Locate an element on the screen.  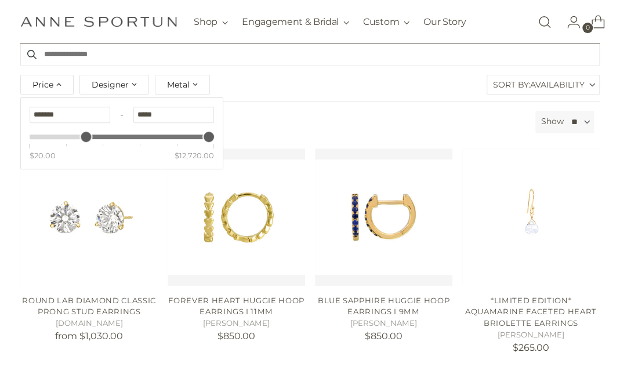
button: Engagement & Bridal is located at coordinates (295, 22).